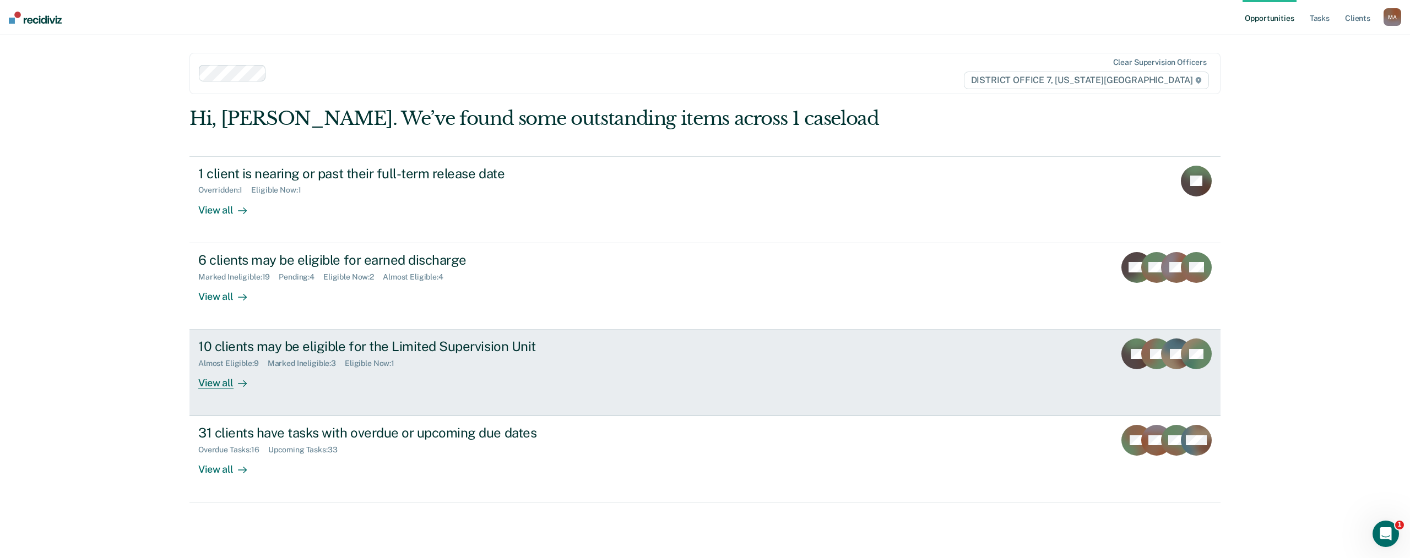  Describe the element at coordinates (301, 277) in the screenshot. I see `div: Pending : 4` at that location.